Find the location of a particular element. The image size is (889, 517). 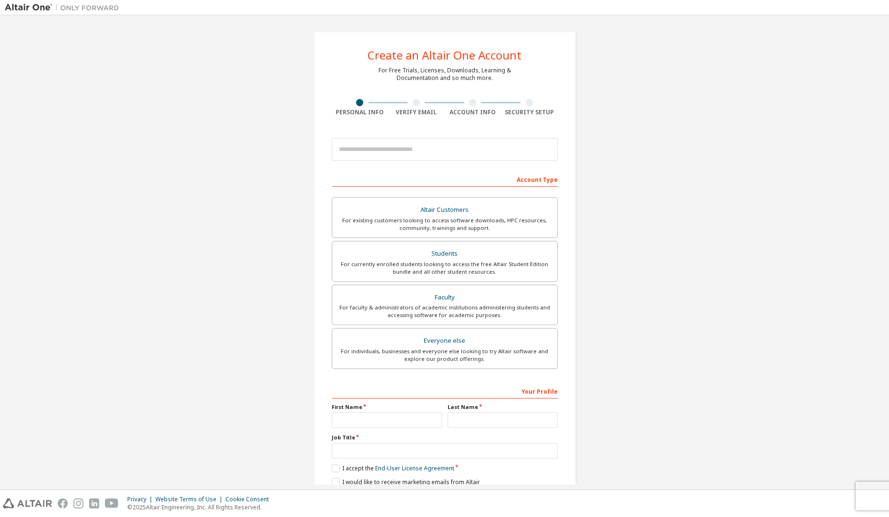

div: Account Type is located at coordinates (445, 179).